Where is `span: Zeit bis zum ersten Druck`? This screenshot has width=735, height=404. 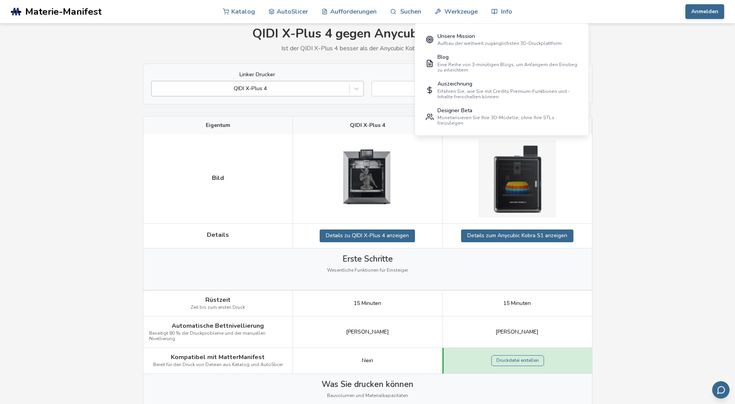 span: Zeit bis zum ersten Druck is located at coordinates (218, 308).